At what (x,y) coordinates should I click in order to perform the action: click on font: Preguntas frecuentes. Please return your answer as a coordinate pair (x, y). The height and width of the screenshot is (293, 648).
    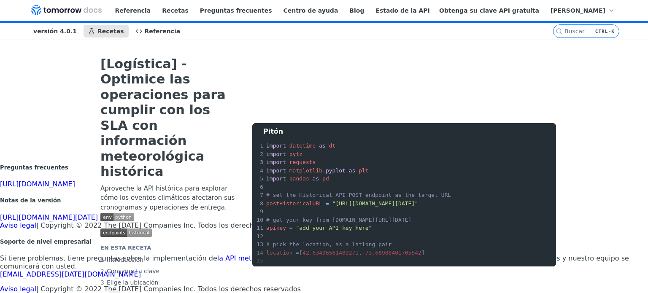
    Looking at the image, I should click on (236, 11).